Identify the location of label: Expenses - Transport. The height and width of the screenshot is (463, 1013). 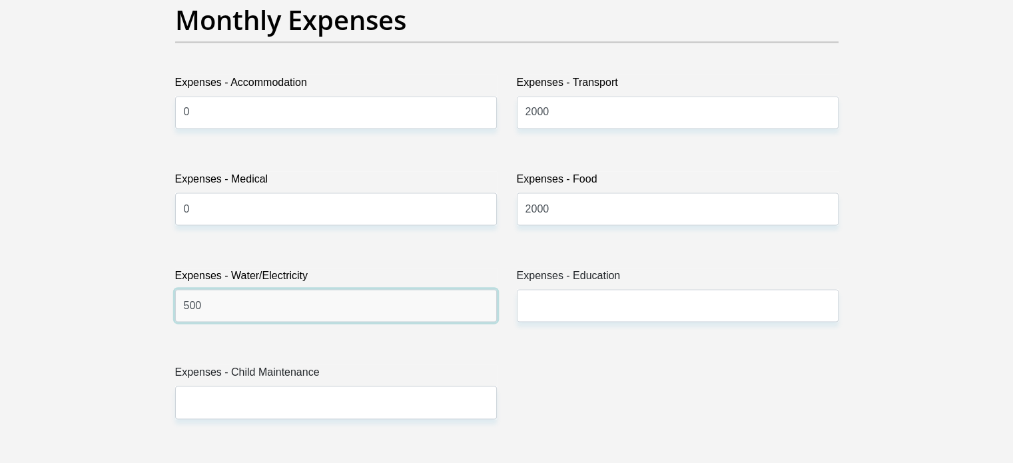
(678, 85).